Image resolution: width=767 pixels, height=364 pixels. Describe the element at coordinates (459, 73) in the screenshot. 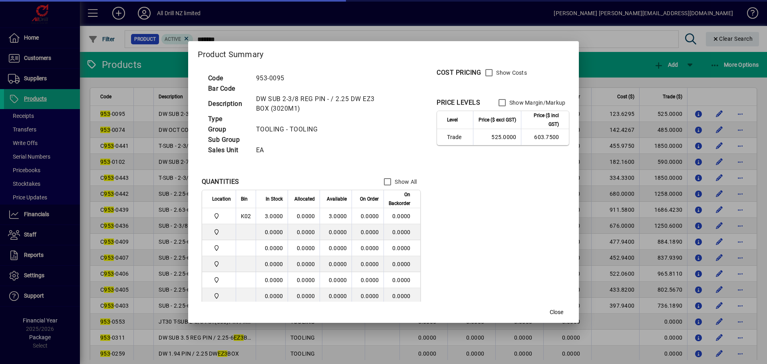

I see `div: COST PRICING` at that location.